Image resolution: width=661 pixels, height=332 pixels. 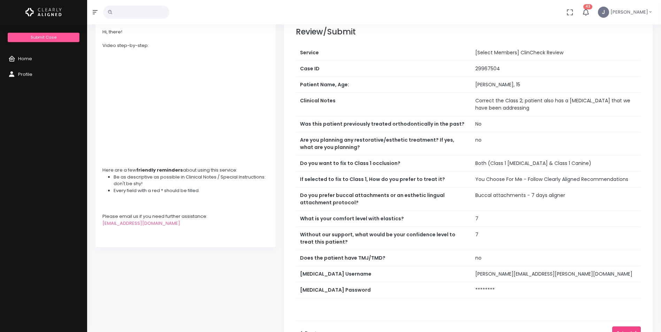 What do you see at coordinates (603, 12) in the screenshot?
I see `span: J` at bounding box center [603, 12].